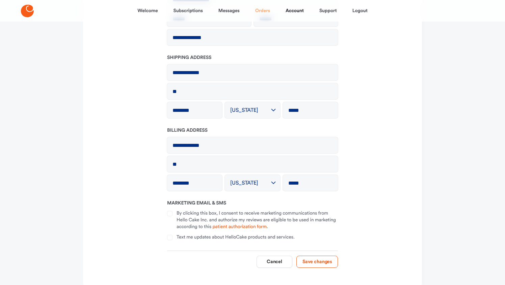 Image resolution: width=505 pixels, height=285 pixels. What do you see at coordinates (274, 262) in the screenshot?
I see `button: Cancel` at bounding box center [274, 262].